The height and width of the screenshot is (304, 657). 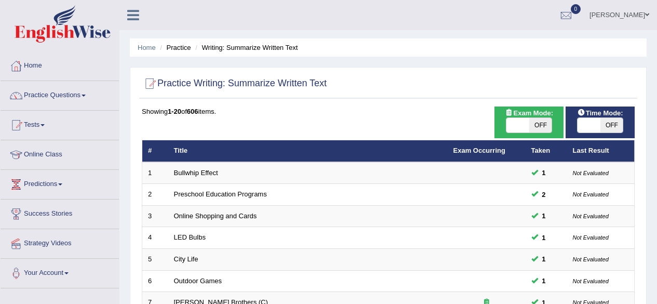 I want to click on li: Practice, so click(x=174, y=47).